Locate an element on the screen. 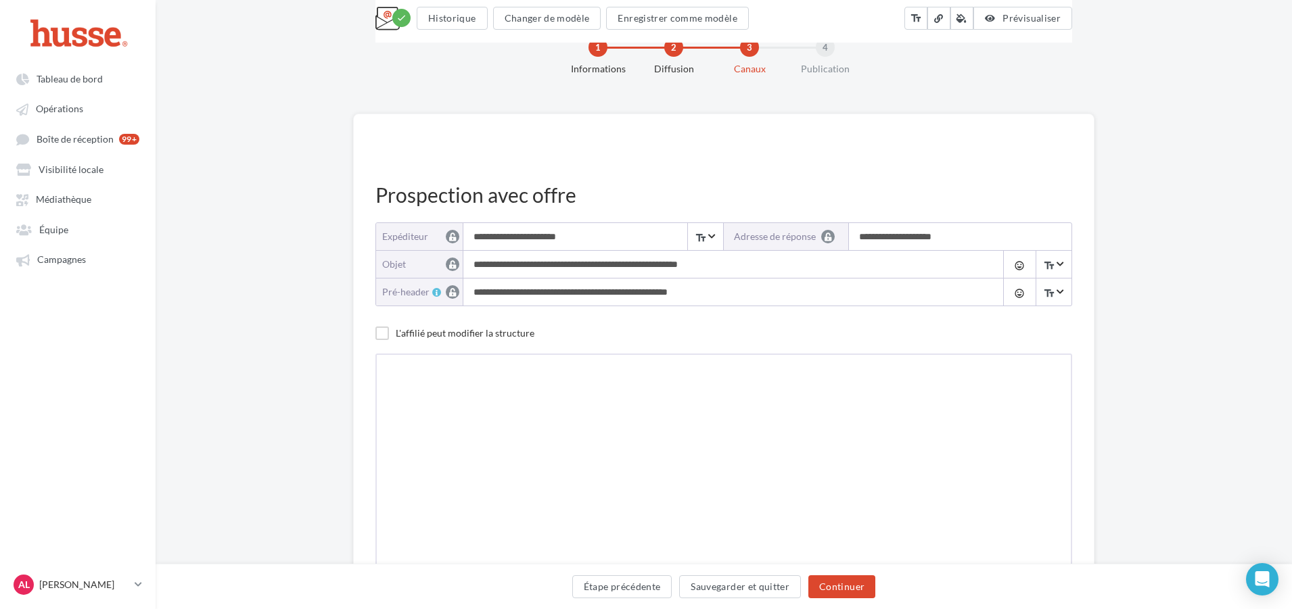  div: 1 is located at coordinates (598, 47).